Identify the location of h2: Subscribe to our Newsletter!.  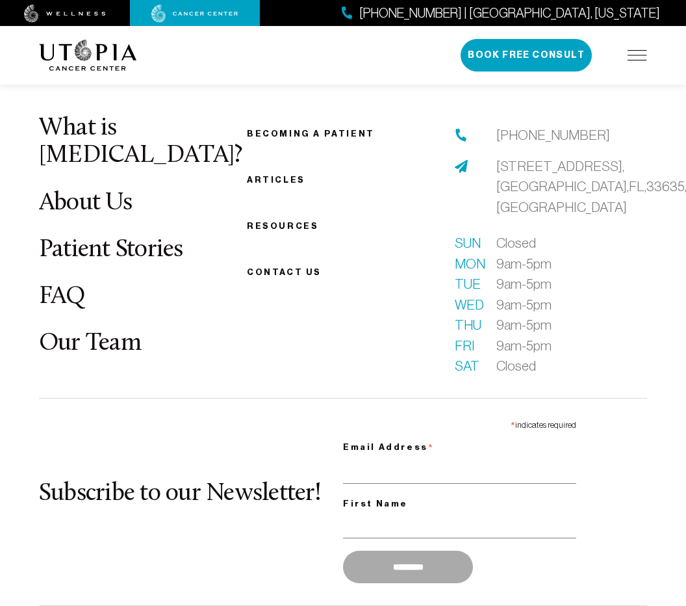
(191, 494).